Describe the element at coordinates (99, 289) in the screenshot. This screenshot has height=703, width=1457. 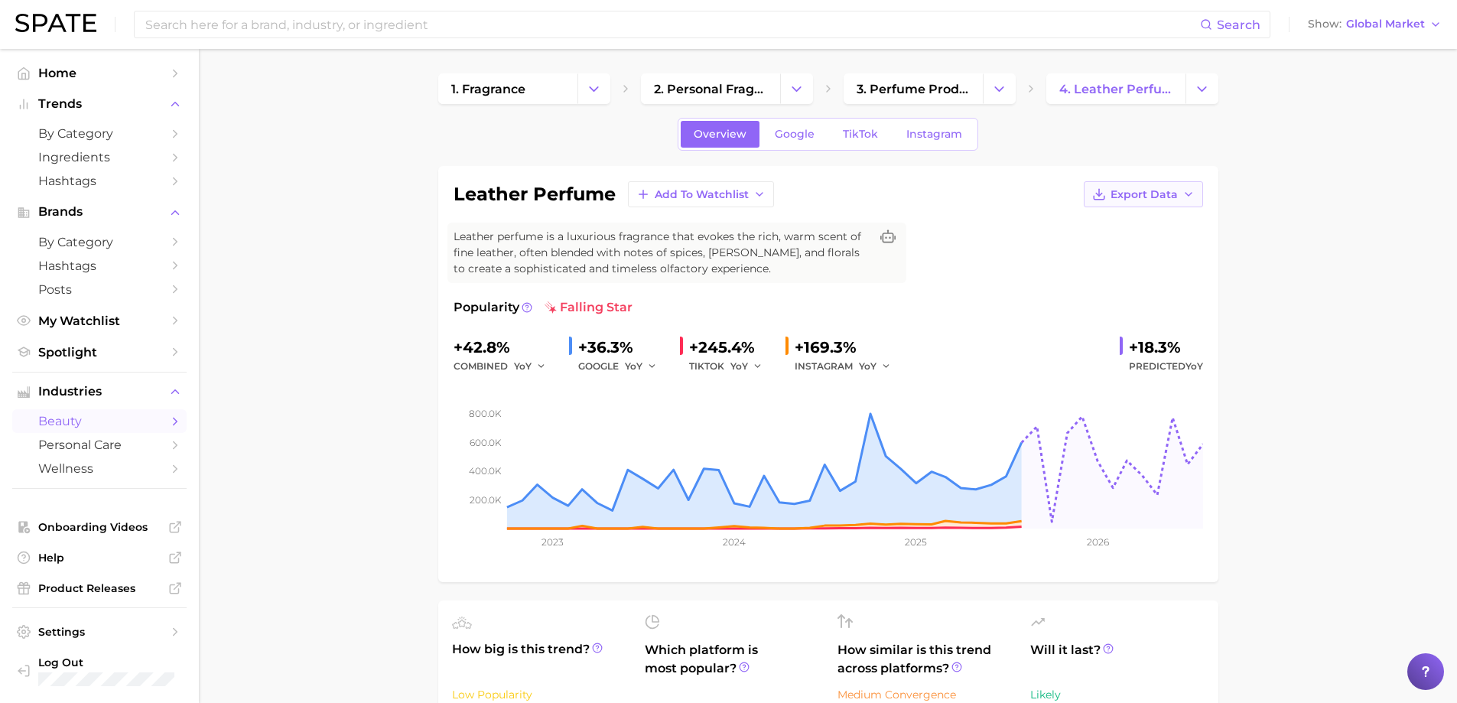
I see `a: Posts` at that location.